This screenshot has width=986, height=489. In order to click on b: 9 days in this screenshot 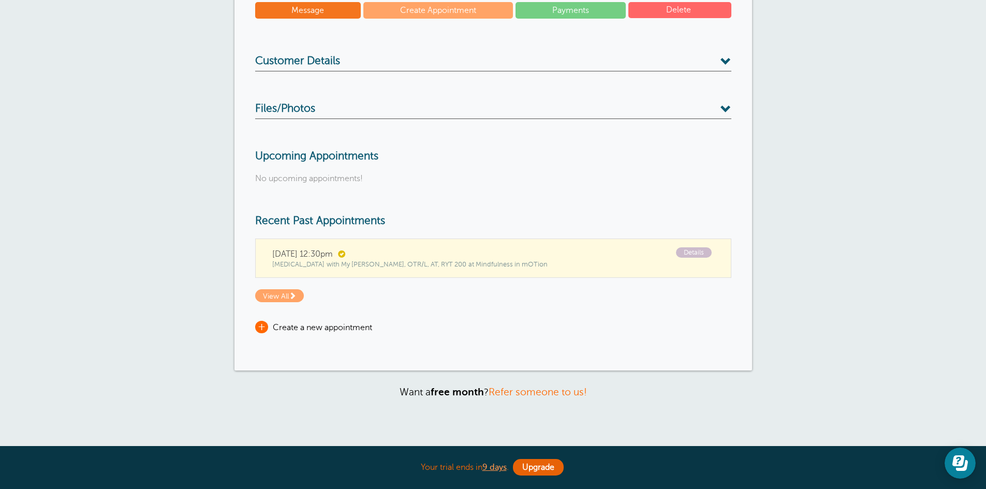, I will do `click(494, 468)`.